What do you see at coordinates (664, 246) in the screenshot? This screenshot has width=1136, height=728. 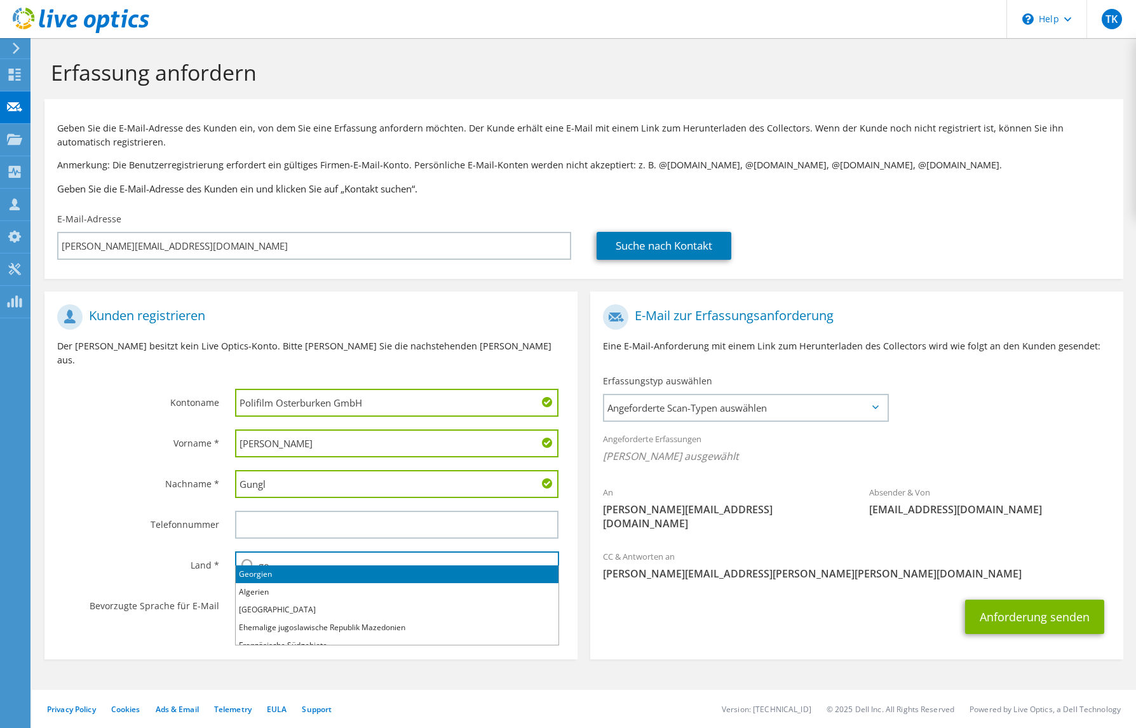 I see `a: Suche nach Kontakt` at bounding box center [664, 246].